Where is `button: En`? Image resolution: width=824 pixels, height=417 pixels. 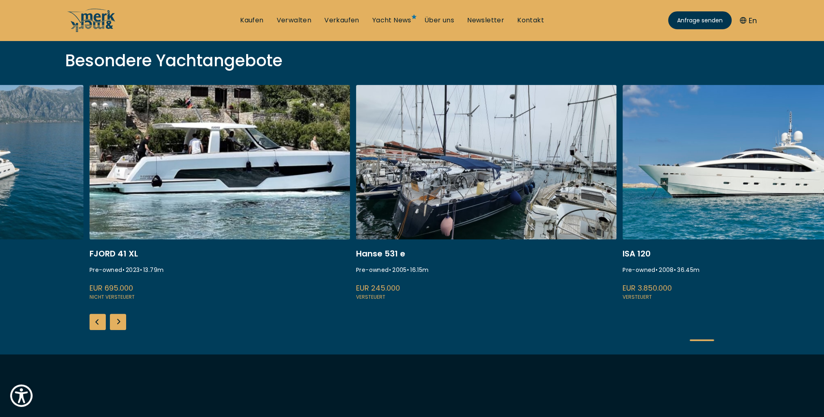 button: En is located at coordinates (748, 20).